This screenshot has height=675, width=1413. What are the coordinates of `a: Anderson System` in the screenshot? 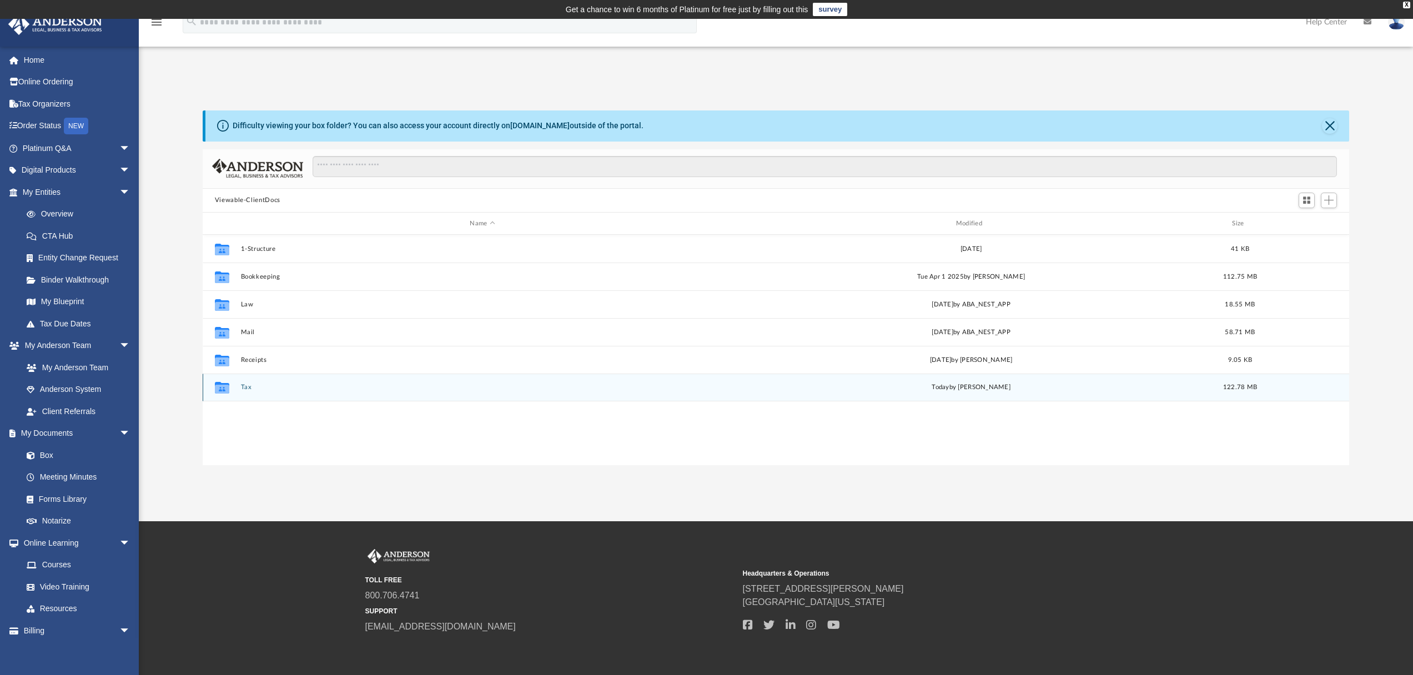 It's located at (78, 390).